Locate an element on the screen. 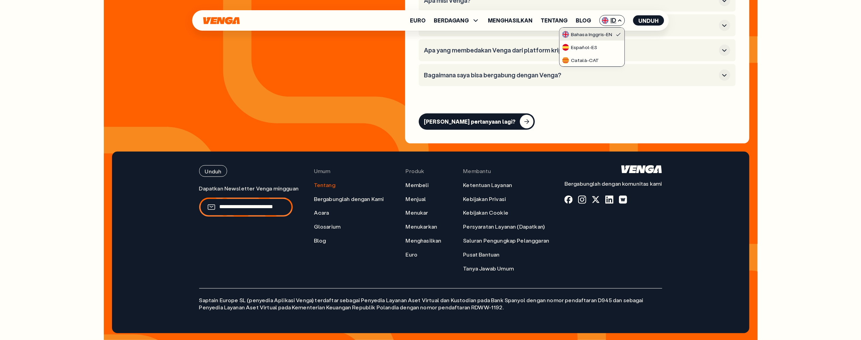  a: bendera-ukBahasa Inggris-EN is located at coordinates (592, 34).